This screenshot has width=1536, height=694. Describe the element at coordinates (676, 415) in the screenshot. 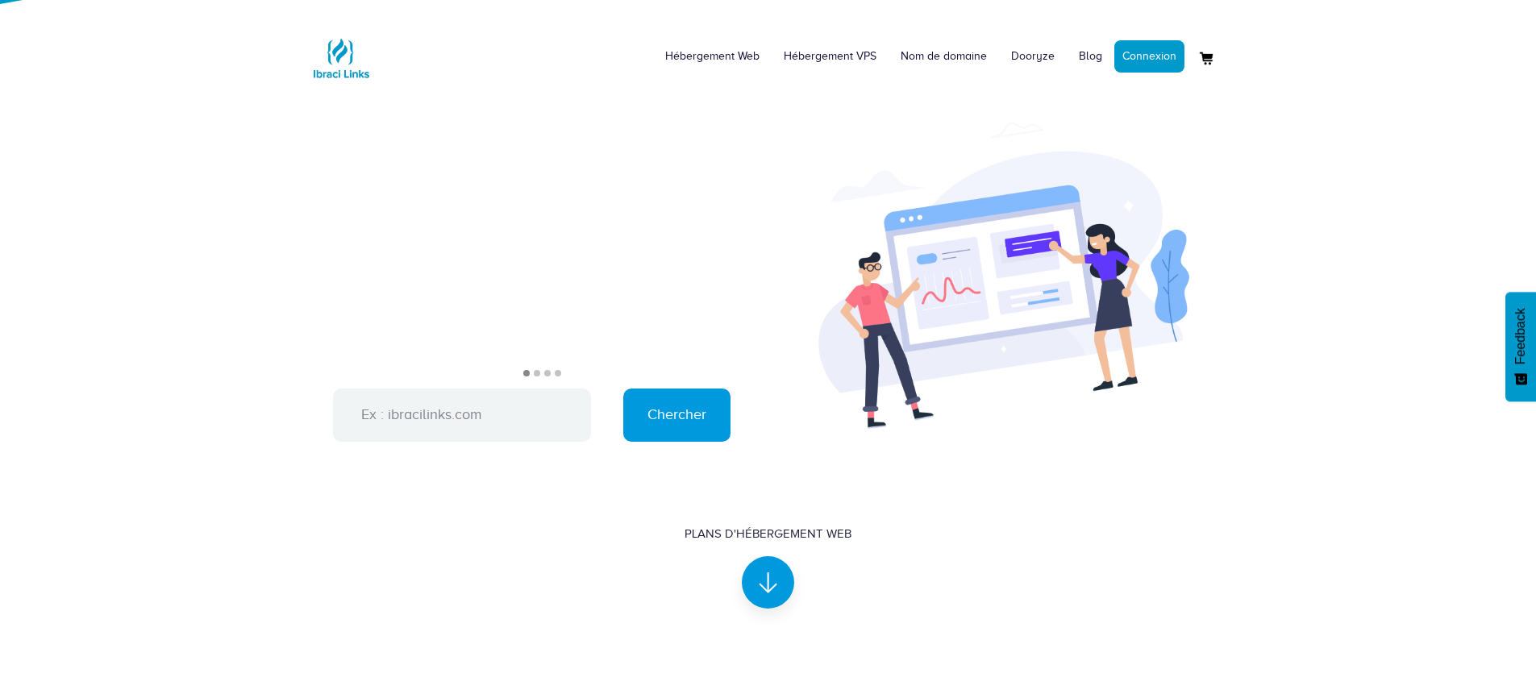

I see `input: Chercher` at that location.